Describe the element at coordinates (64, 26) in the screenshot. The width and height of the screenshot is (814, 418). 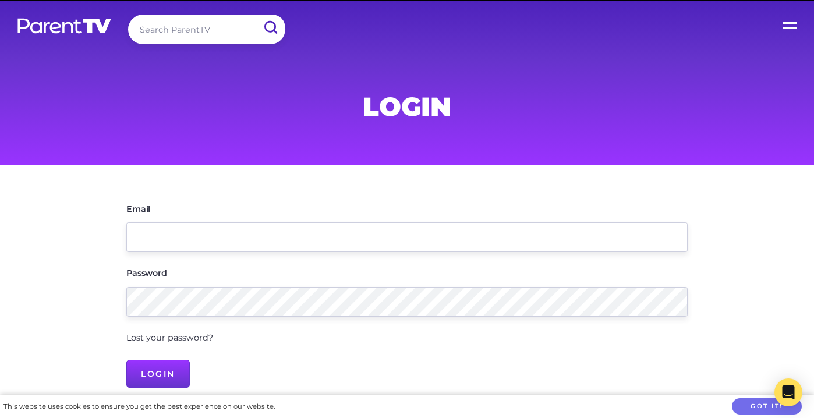
I see `img: parenttv-logo-white.4c85aaf.svg` at that location.